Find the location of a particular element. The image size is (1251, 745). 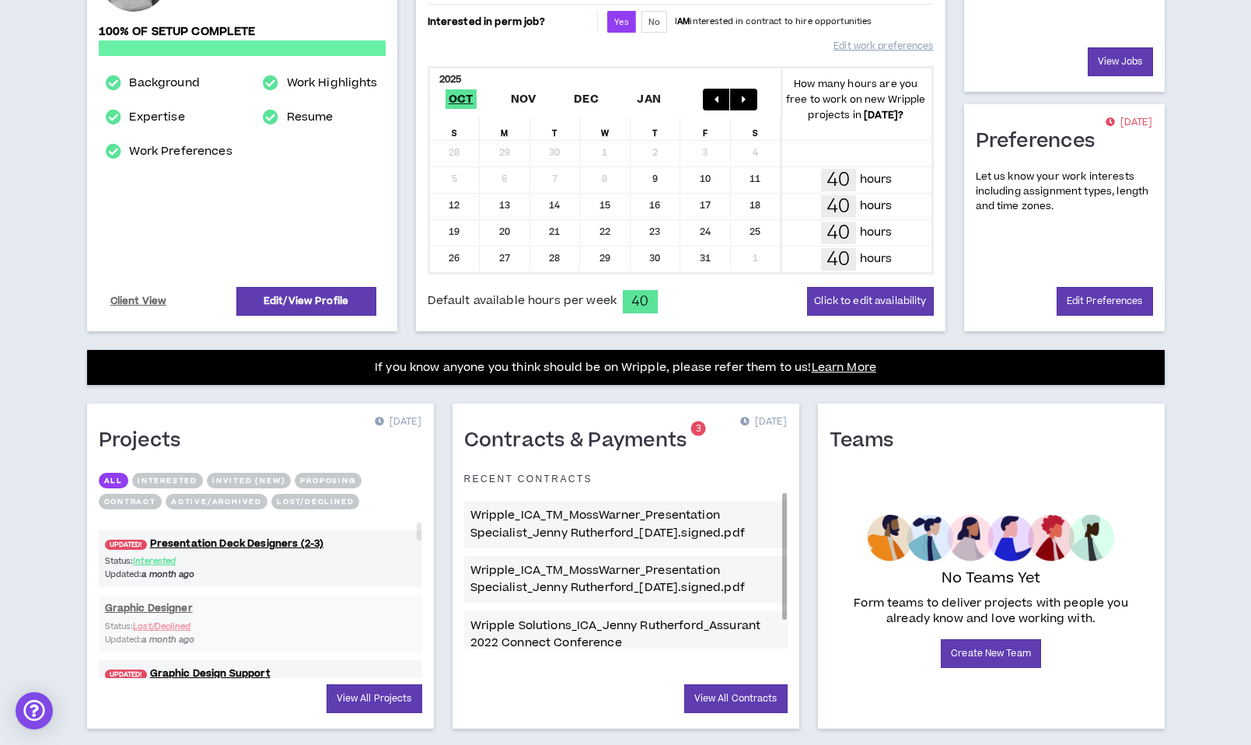

a: Edit/View Profile is located at coordinates (306, 301).